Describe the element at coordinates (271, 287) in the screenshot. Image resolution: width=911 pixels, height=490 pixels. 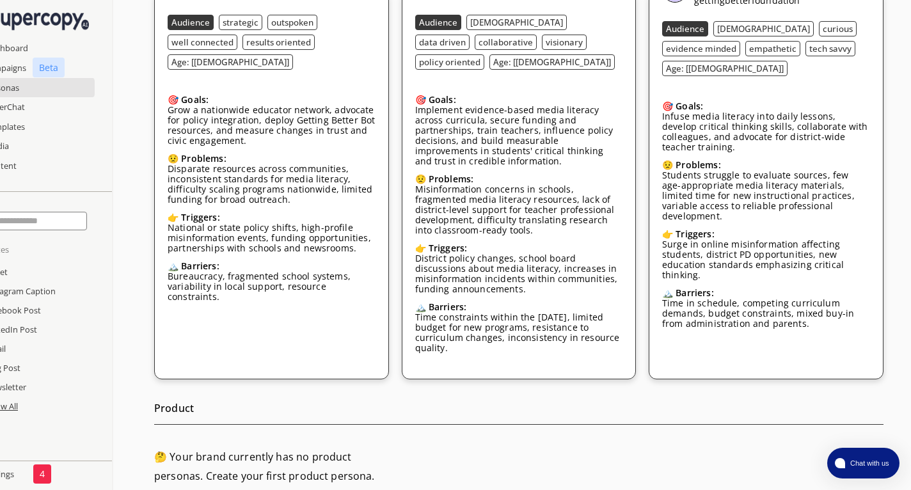
I see `p: Bureaucracy, fragmented school systems, variability in local support, resource constraints.` at that location.